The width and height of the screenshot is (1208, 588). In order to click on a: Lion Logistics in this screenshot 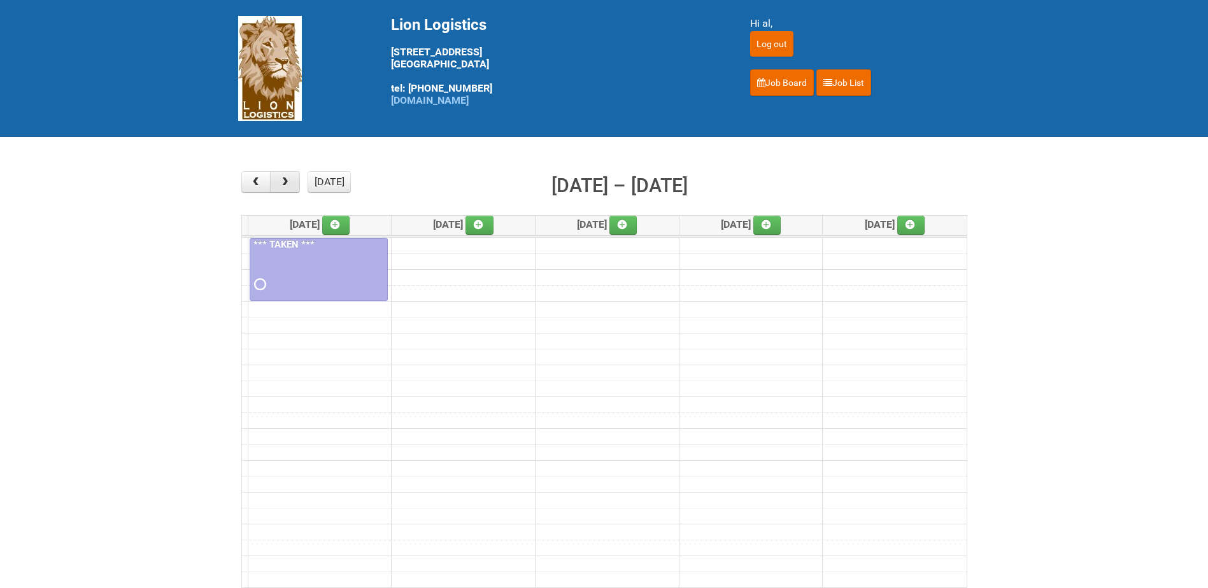, I will do `click(270, 68)`.